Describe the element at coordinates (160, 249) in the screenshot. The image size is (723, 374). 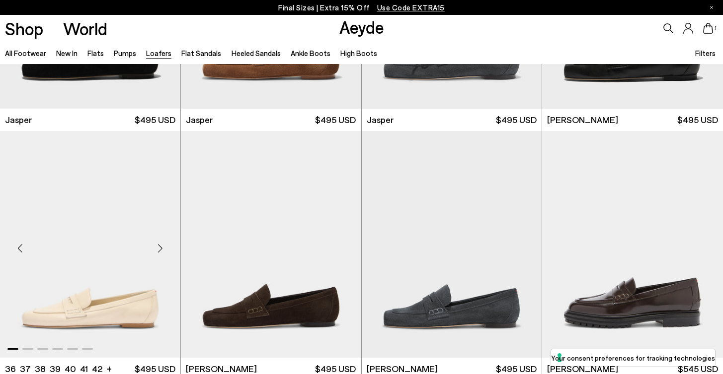
I see `div: Next slide` at that location.